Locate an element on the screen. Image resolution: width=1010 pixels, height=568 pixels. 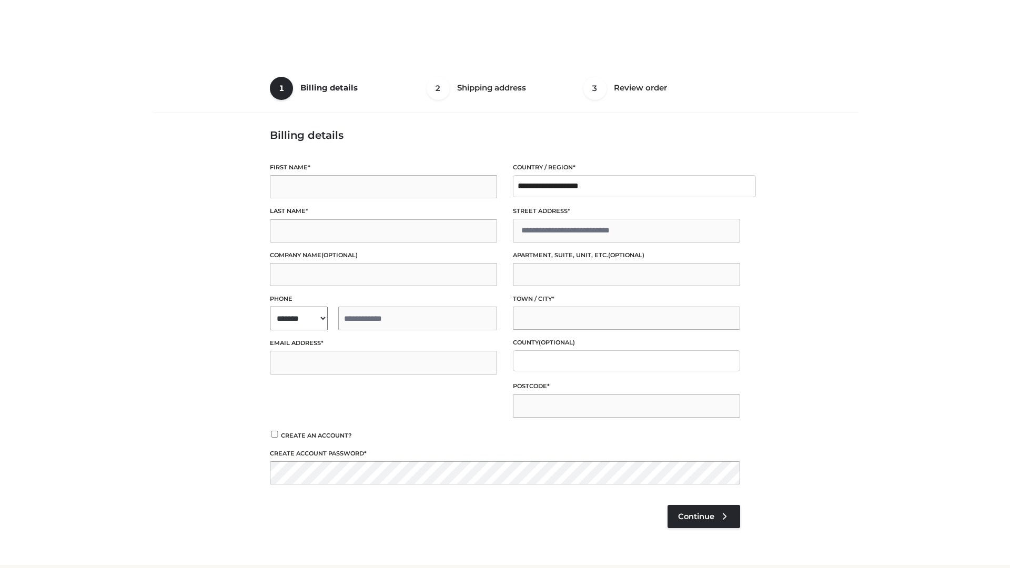
label: Last name is located at coordinates (383, 211).